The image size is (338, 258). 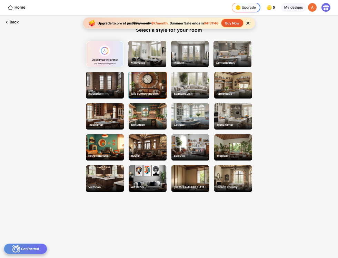 I want to click on div: Bohemian, so click(x=148, y=125).